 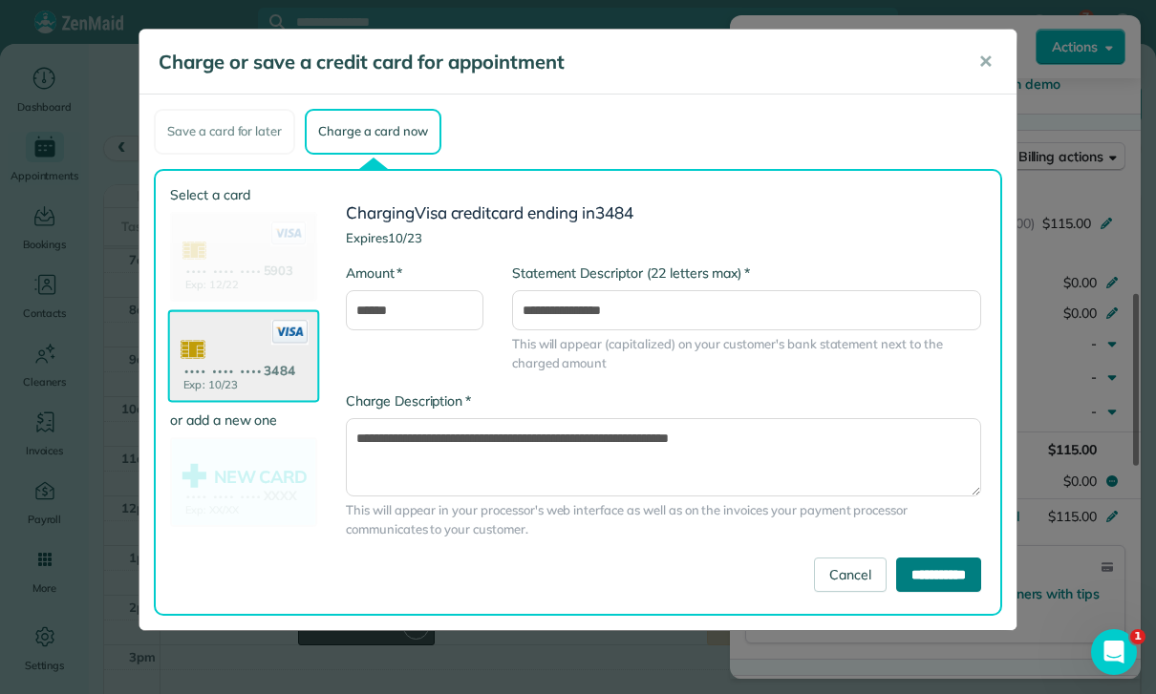 I want to click on span: credit, so click(x=471, y=212).